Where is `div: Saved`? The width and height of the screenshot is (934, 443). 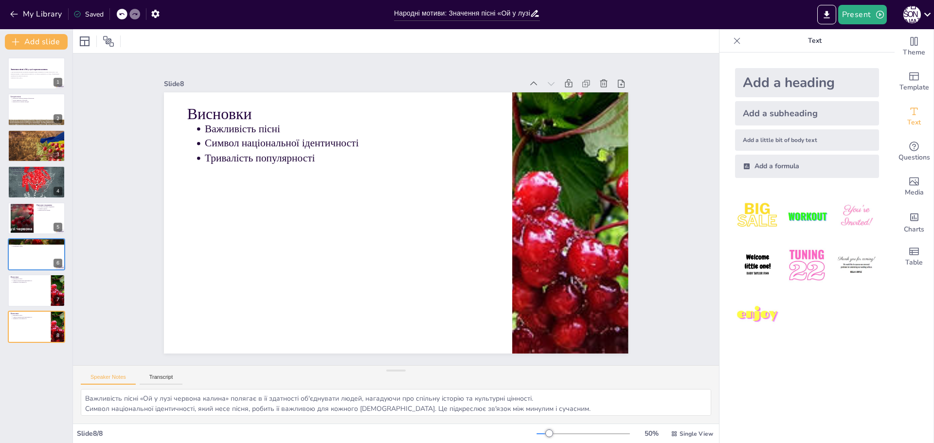
div: Saved is located at coordinates (89, 14).